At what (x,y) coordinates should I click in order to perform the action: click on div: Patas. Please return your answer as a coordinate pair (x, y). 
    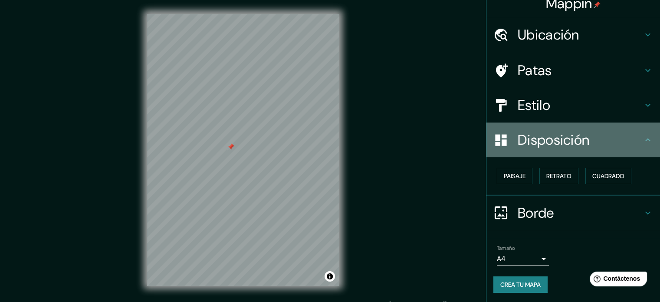
    Looking at the image, I should click on (574, 70).